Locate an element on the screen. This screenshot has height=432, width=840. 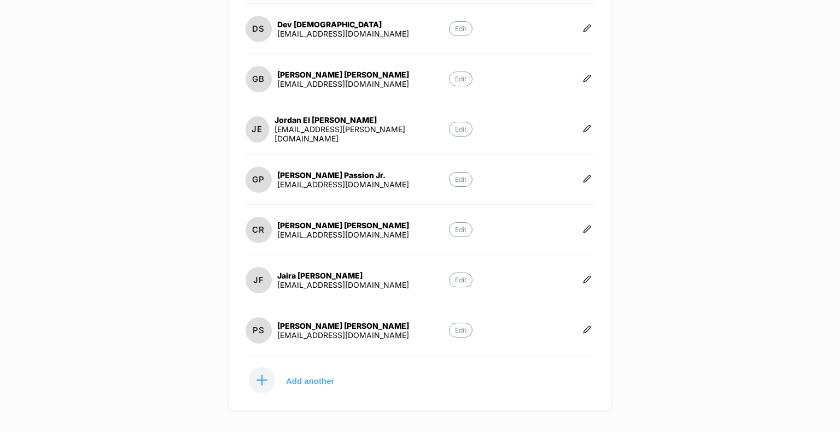
p: GP is located at coordinates (258, 179).